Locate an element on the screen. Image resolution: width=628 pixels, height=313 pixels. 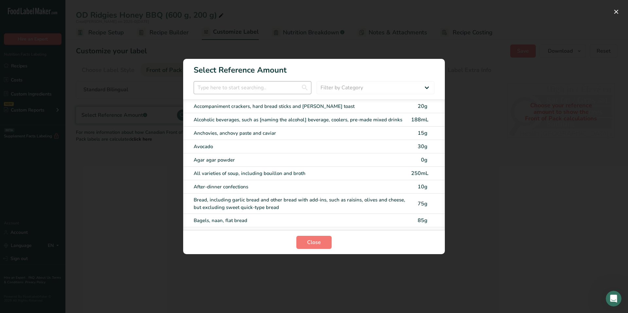
div: Brownies, dessert squares and bars is located at coordinates (300, 234).